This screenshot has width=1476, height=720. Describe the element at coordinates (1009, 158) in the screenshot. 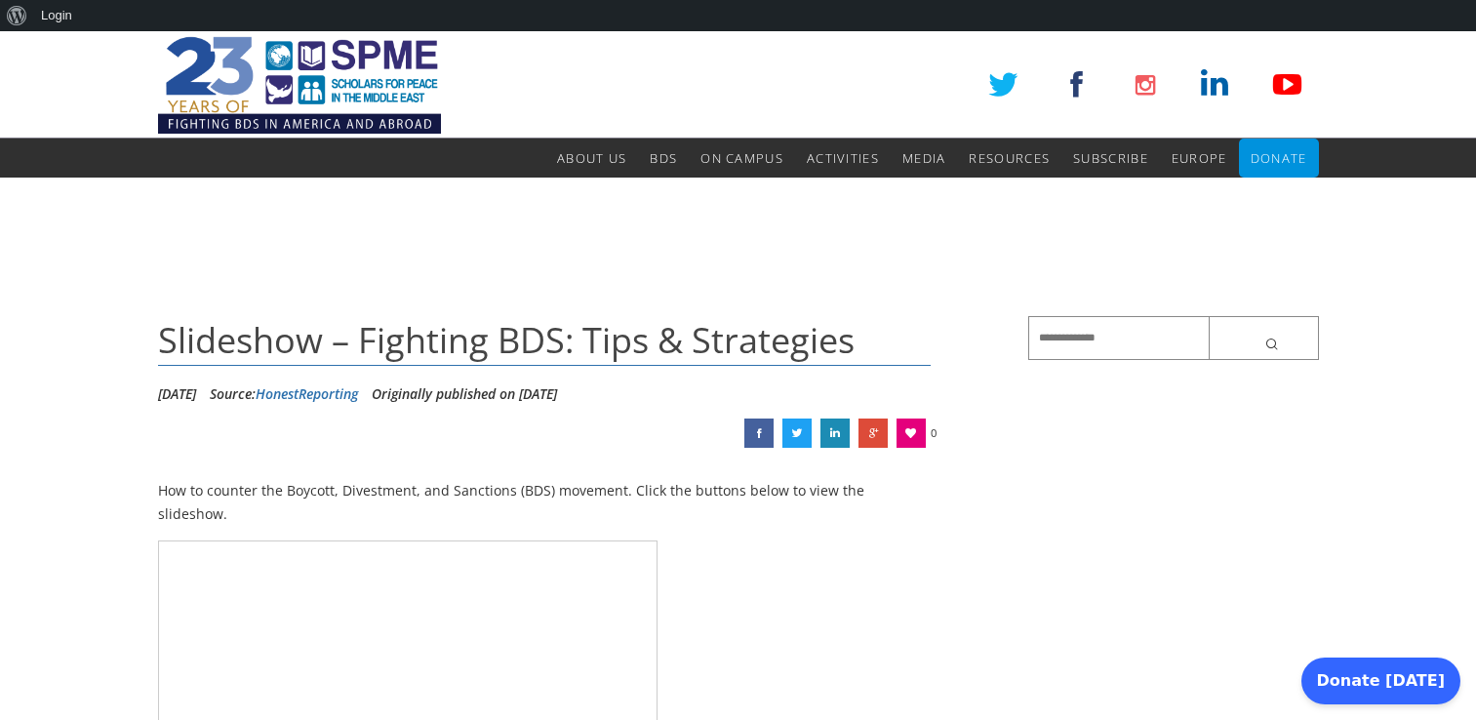

I see `a: Resources` at that location.